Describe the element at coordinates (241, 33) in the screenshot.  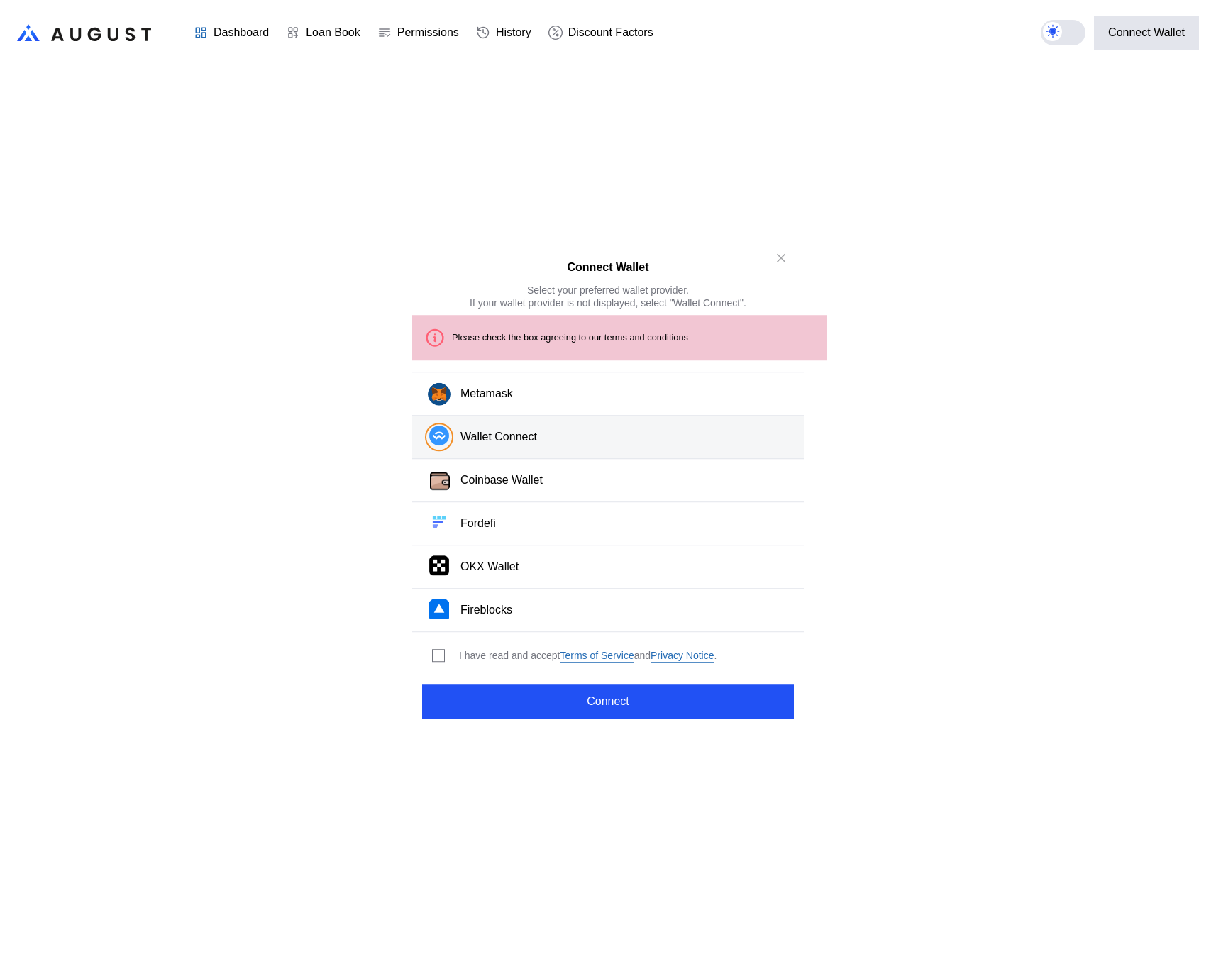
I see `div: Dashboard` at that location.